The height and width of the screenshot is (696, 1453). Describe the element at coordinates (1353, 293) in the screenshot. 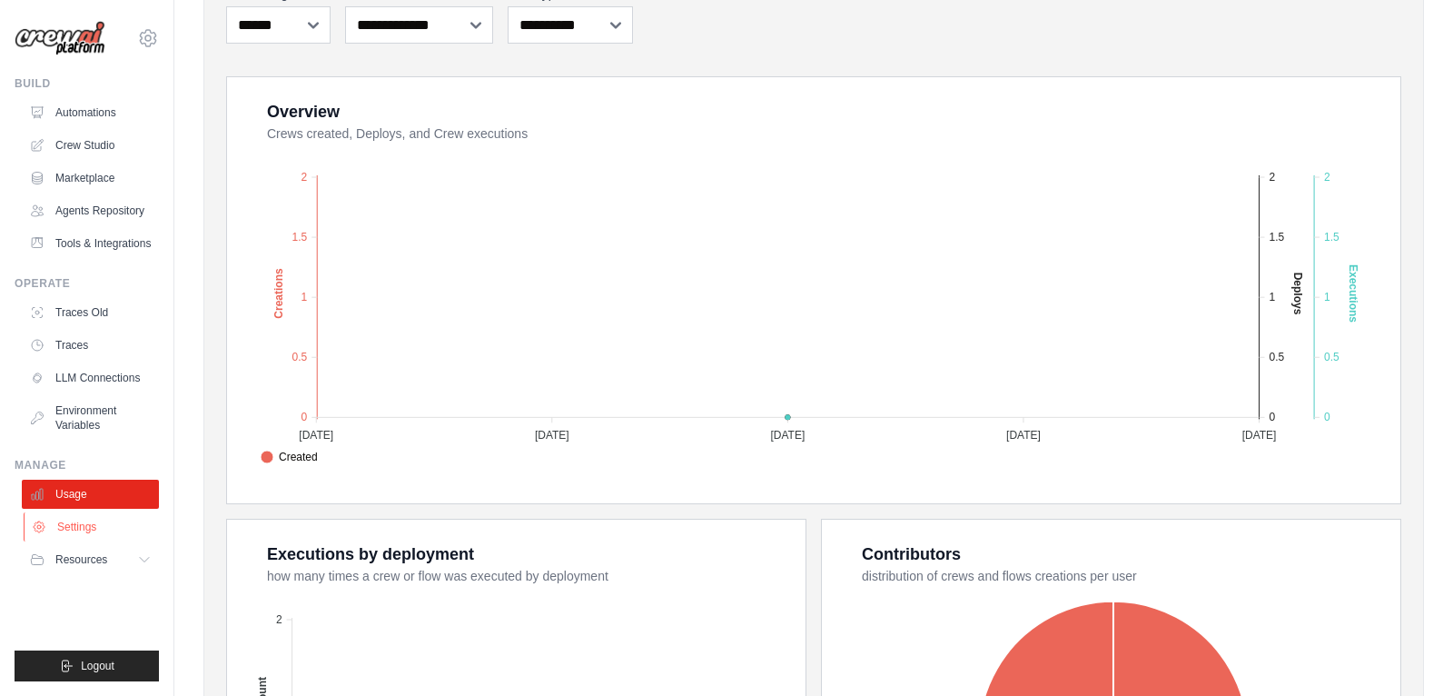

I see `text: Executions` at that location.